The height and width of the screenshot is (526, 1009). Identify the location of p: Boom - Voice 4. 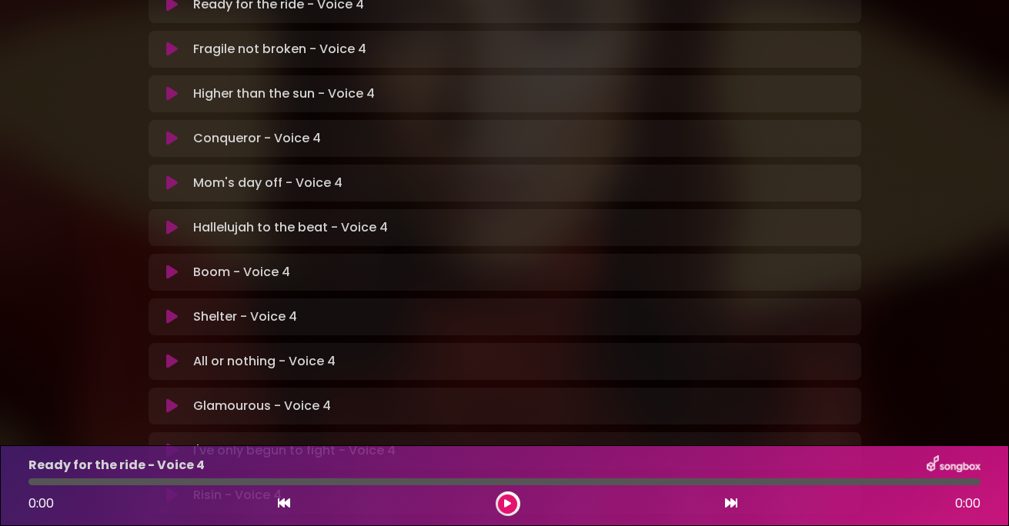
(242, 272).